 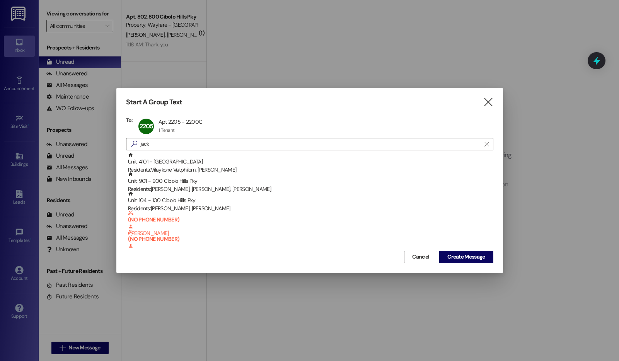 I want to click on div: Unit: 104 - 100 Cibolo Hills Pky, so click(x=311, y=202).